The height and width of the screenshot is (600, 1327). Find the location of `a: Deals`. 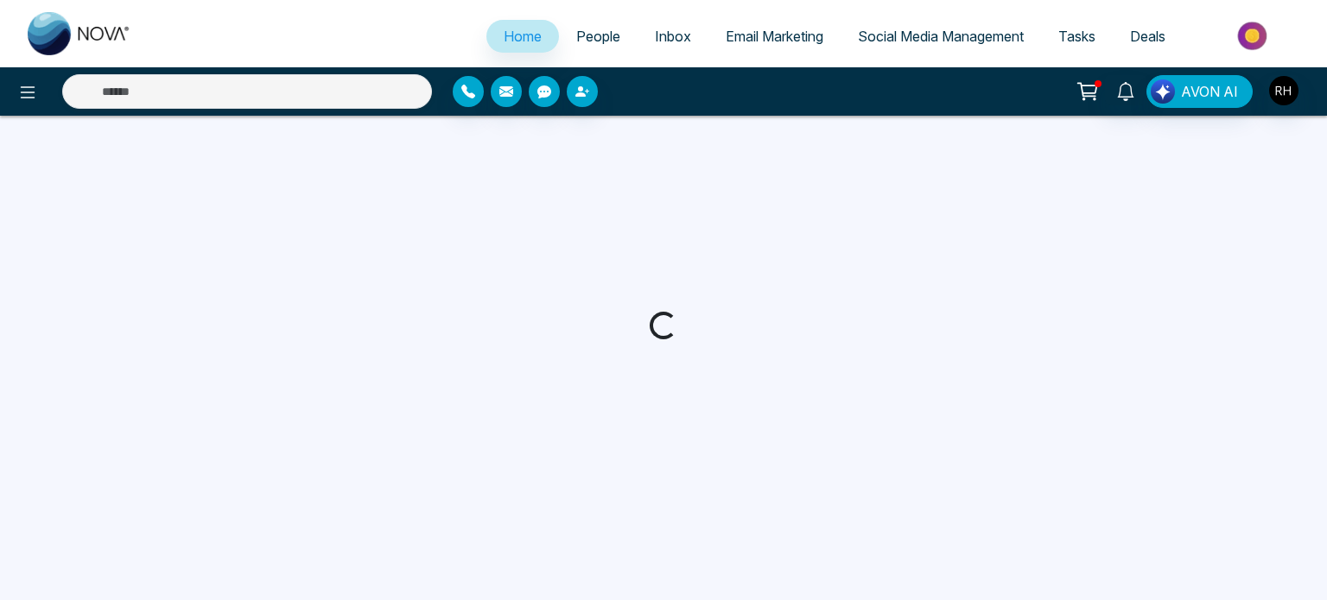

a: Deals is located at coordinates (1147, 36).